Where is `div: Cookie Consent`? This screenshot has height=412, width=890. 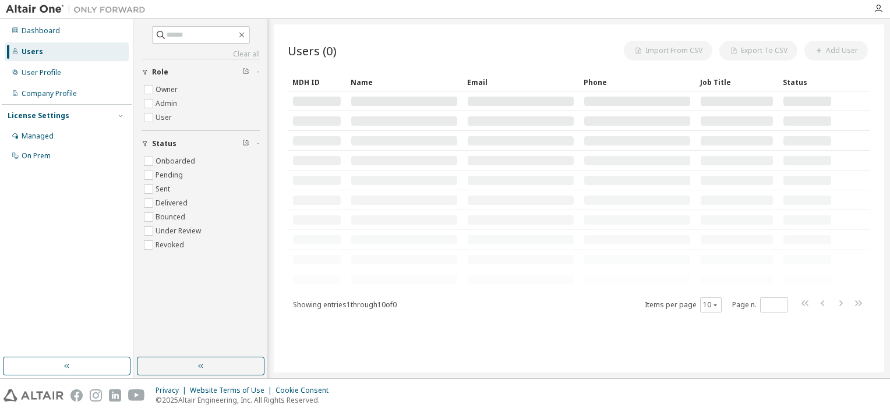 div: Cookie Consent is located at coordinates (305, 391).